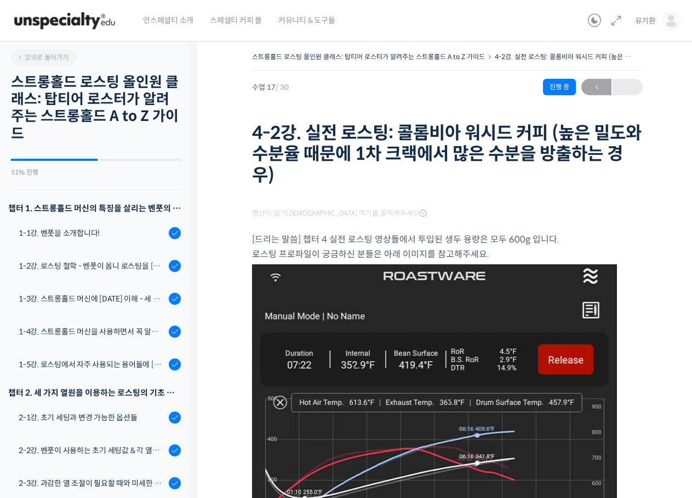  I want to click on p: [드리는 말씀] 챕터 4 실전 로스팅 영상들에서 투입된 생두 용량은 모두 600g 입니다. 로스팅 프로파일이 궁금하신 분들은 아래 이미지를 참고해주세요., so click(447, 247).